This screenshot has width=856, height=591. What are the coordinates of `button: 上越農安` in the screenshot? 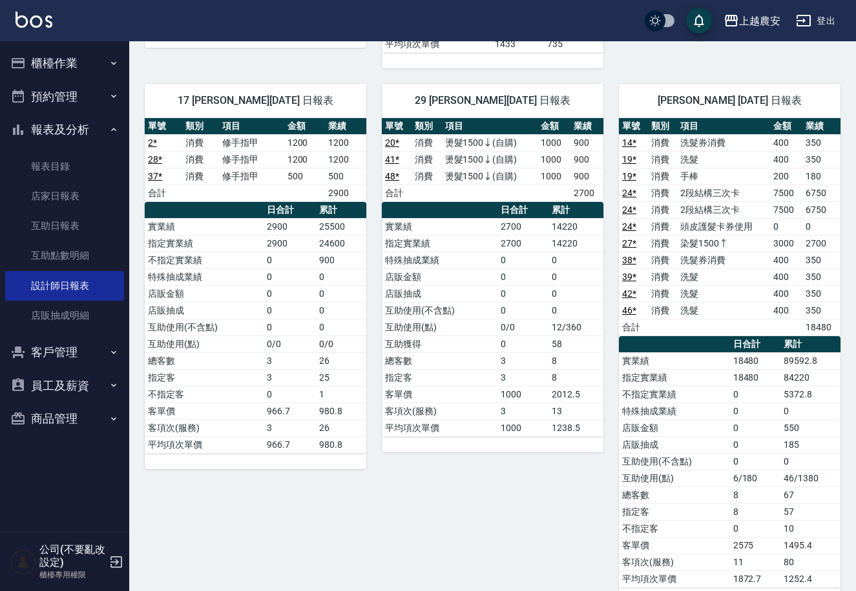 It's located at (752, 21).